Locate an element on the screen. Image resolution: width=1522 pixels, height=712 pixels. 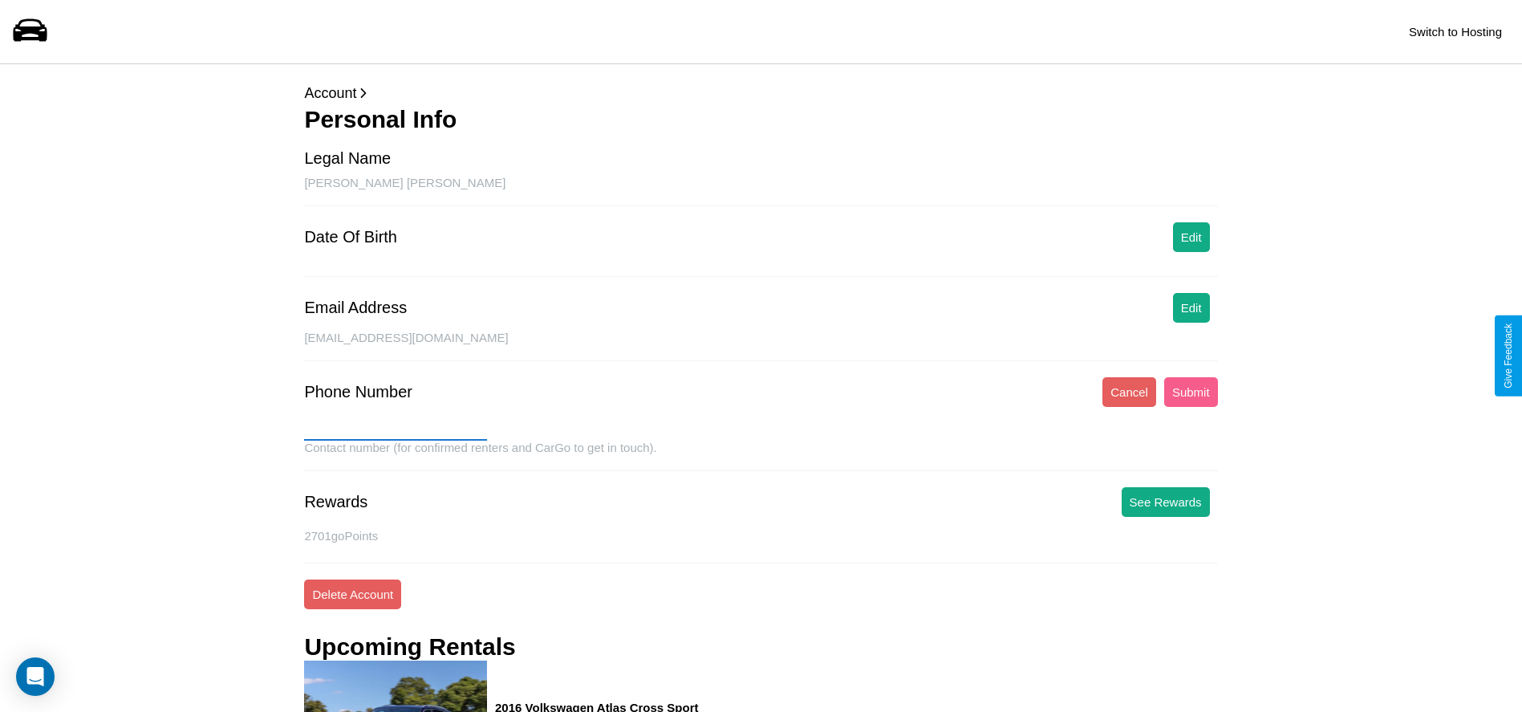
p: Account is located at coordinates (761, 93).